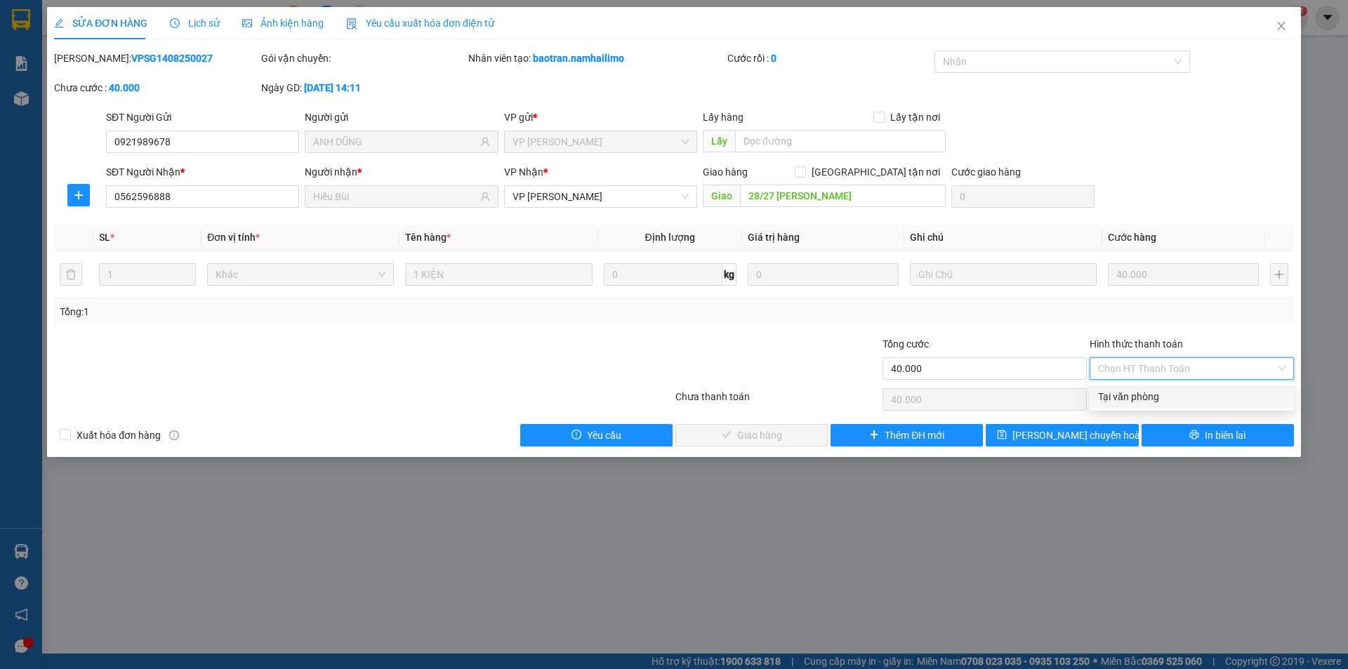  Describe the element at coordinates (1282, 26) in the screenshot. I see `span: close` at that location.